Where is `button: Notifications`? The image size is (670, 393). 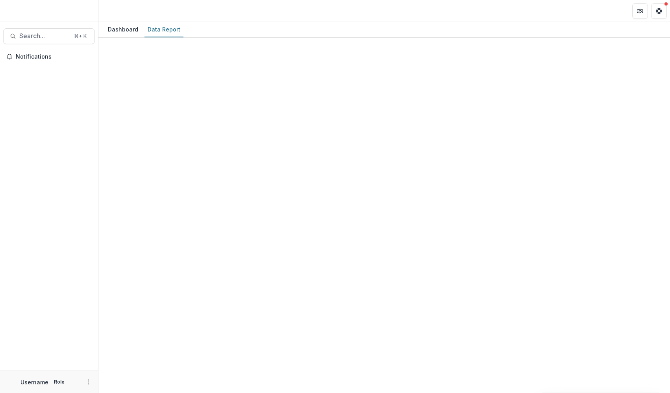 button: Notifications is located at coordinates (49, 57).